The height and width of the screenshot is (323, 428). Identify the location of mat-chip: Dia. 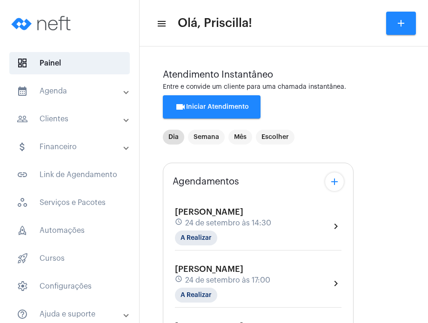
(174, 137).